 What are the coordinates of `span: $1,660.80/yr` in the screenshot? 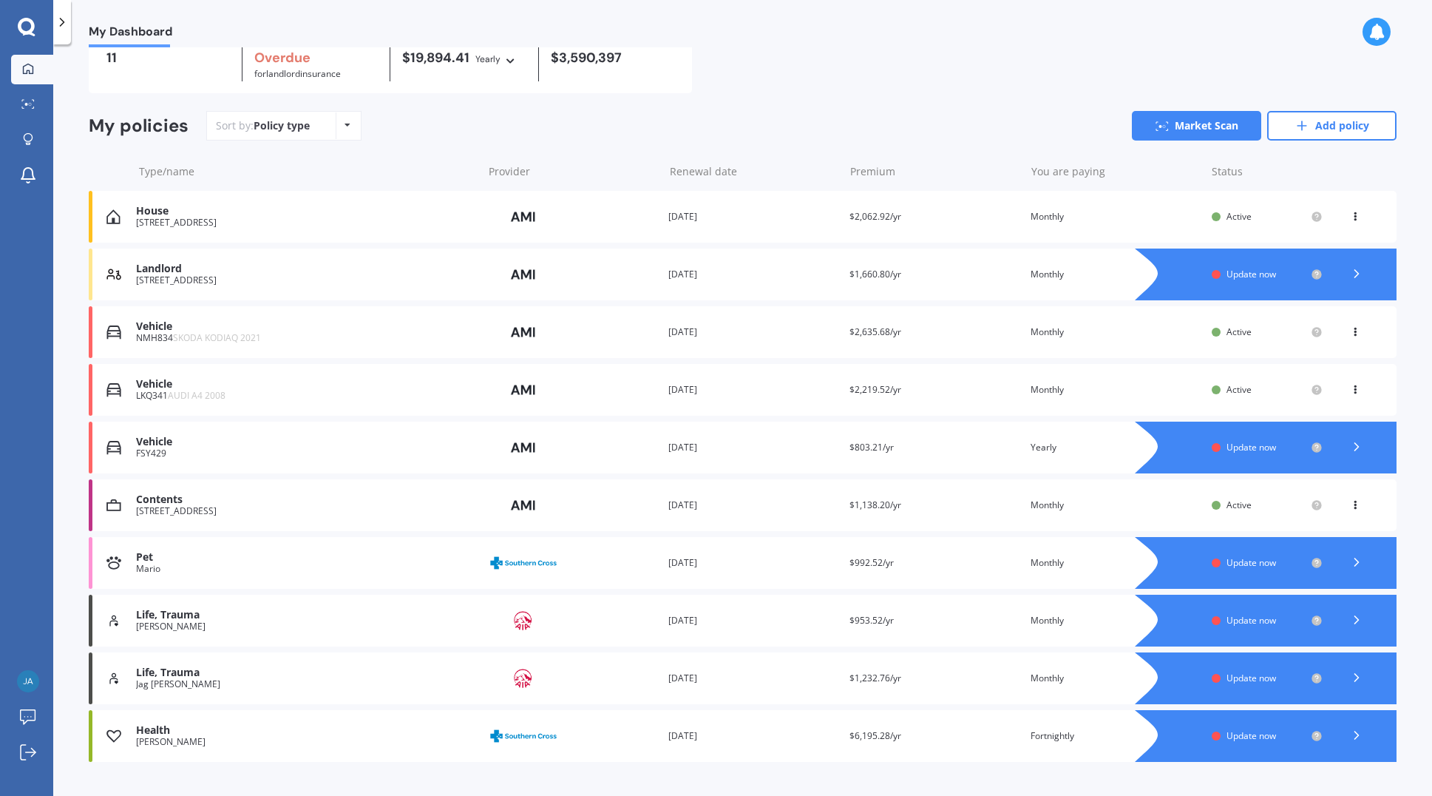 It's located at (875, 274).